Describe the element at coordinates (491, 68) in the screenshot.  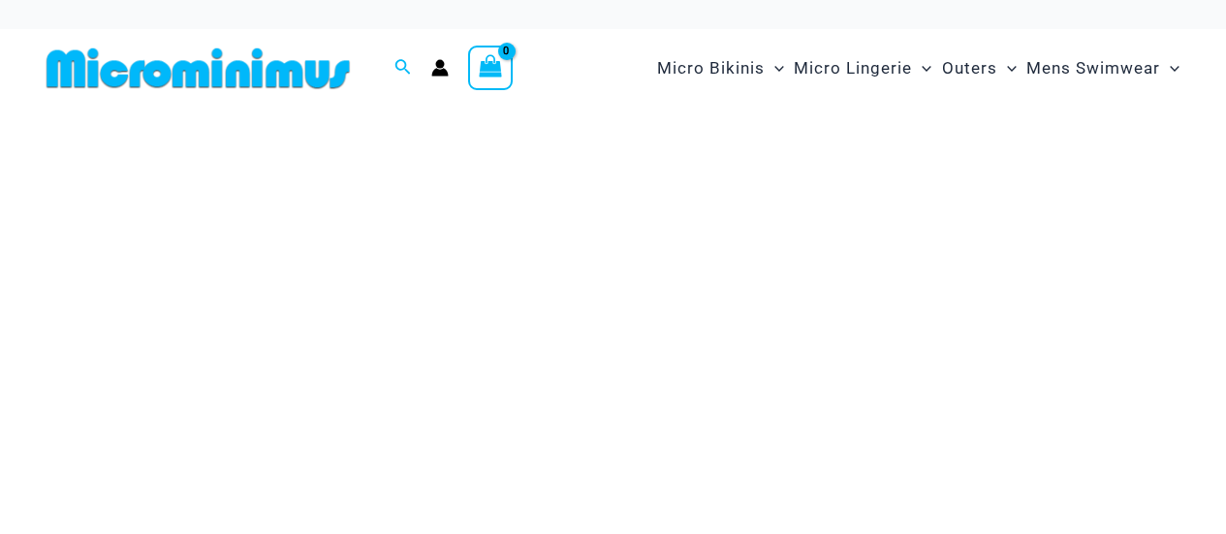
I see `a: View Shopping Cart, empty` at that location.